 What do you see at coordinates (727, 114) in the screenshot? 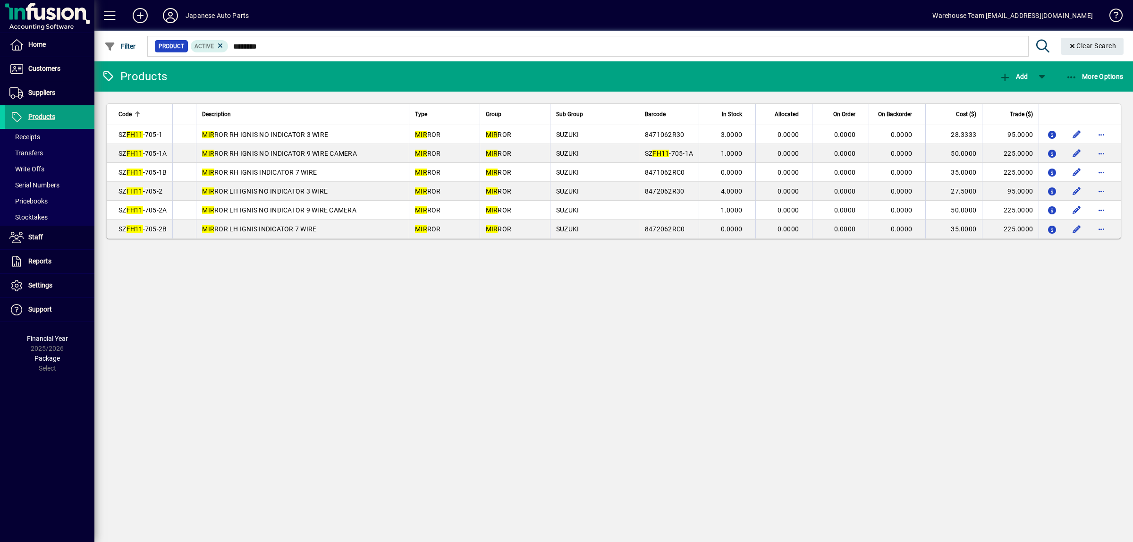
I see `div: In Stock` at bounding box center [727, 114].